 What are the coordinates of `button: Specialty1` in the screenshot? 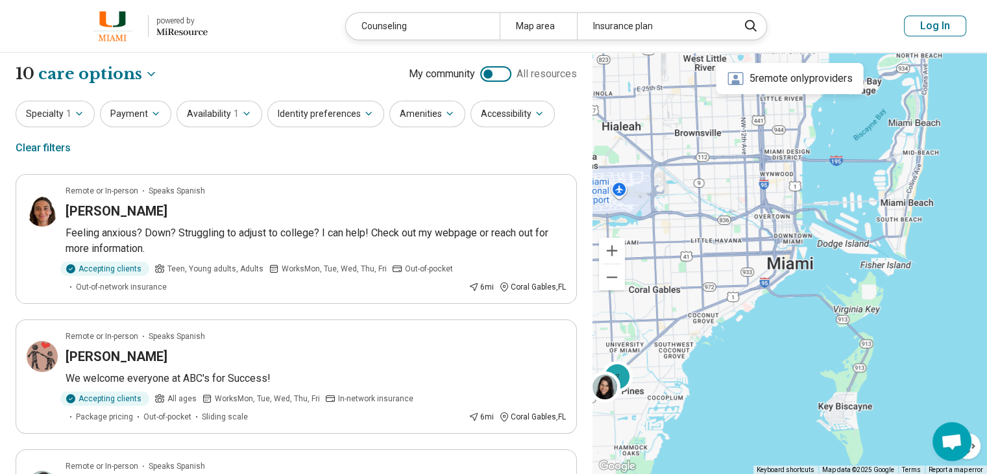 It's located at (55, 114).